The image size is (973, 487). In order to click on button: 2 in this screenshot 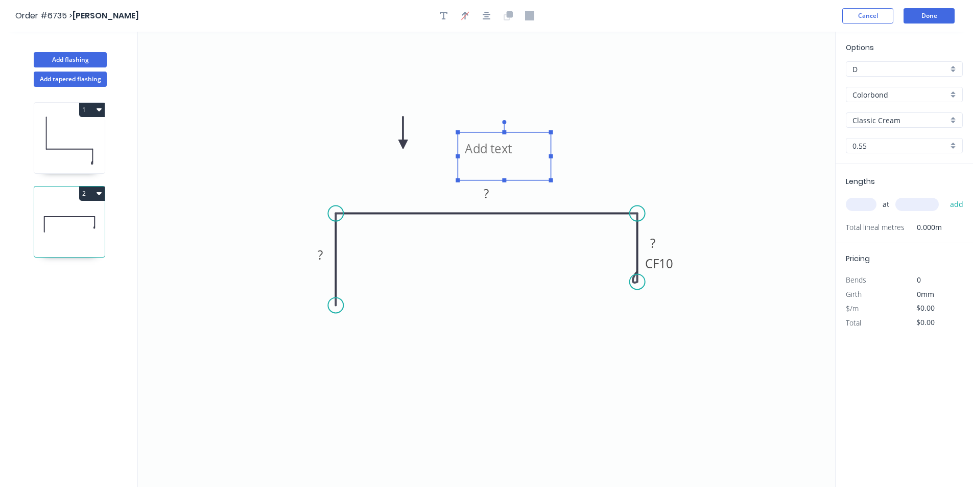, I will do `click(92, 194)`.